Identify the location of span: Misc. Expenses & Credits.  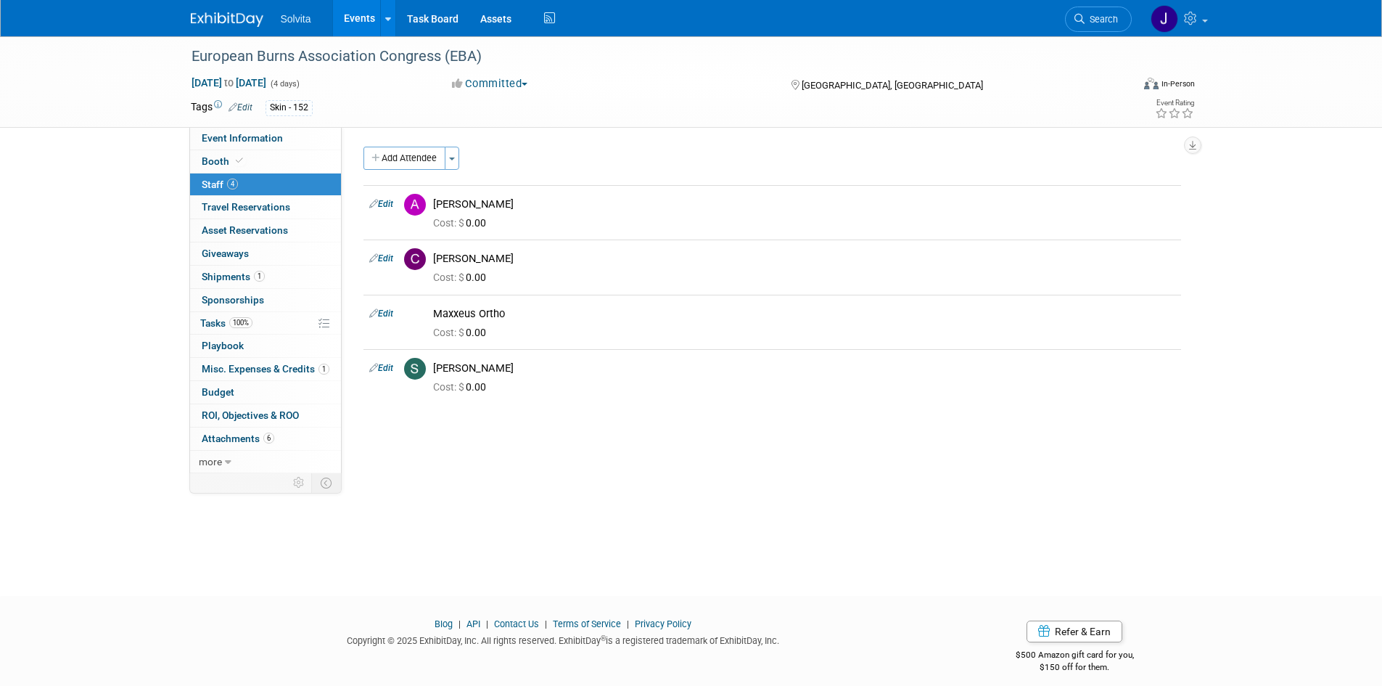
(266, 369).